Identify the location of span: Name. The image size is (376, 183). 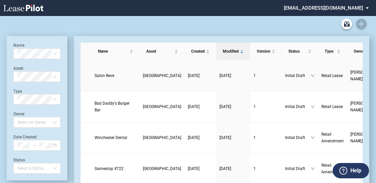
(113, 51).